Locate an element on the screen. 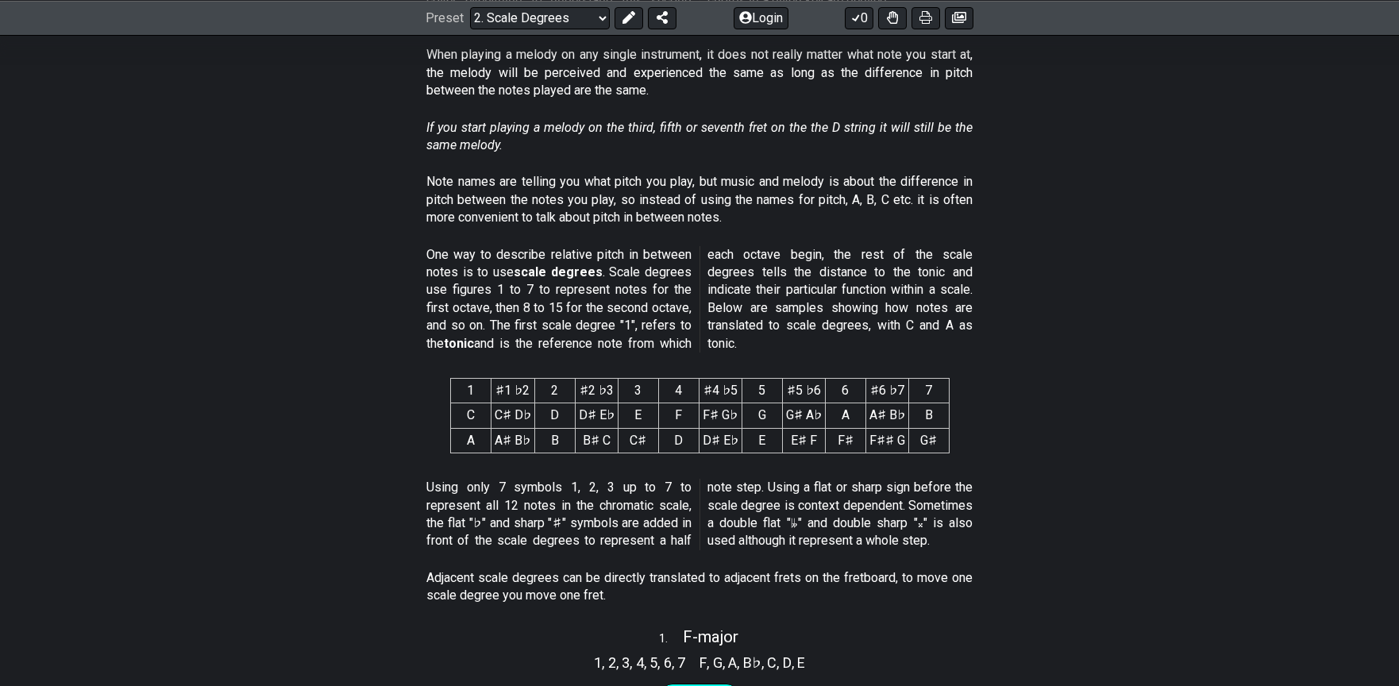  span: 2 is located at coordinates (612, 662).